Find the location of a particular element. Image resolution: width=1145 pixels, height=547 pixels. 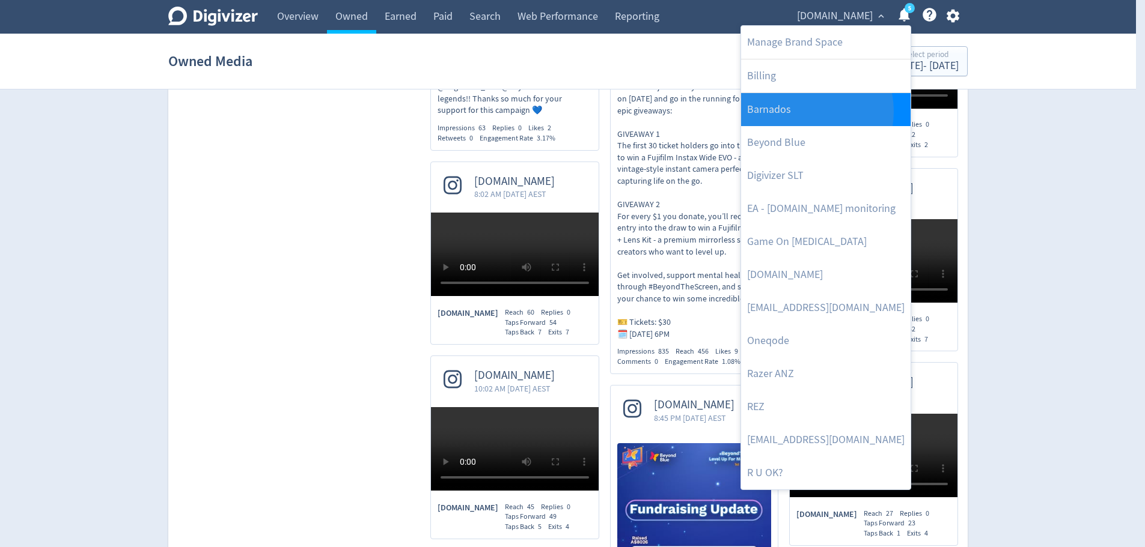

a: Billing is located at coordinates (826, 76).